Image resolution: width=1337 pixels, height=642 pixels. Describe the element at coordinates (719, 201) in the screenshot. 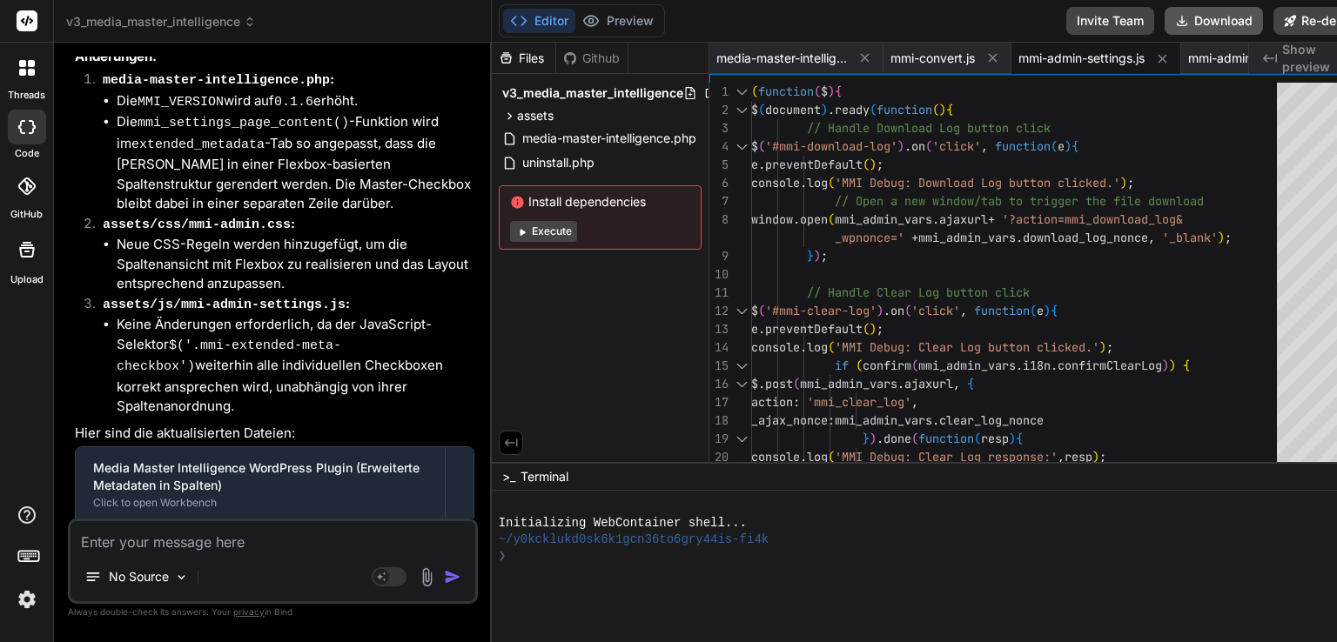

I see `div: 7` at that location.